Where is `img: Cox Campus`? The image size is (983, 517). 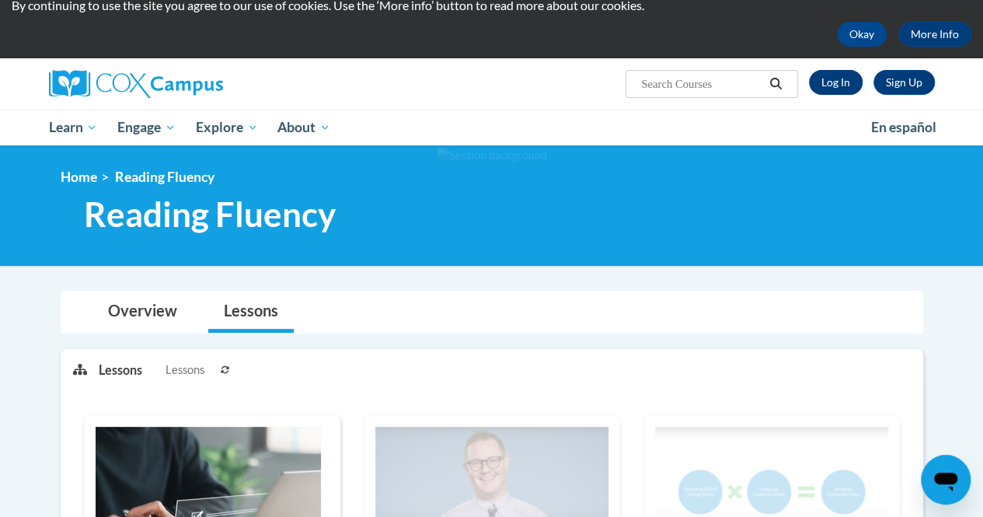 img: Cox Campus is located at coordinates (136, 84).